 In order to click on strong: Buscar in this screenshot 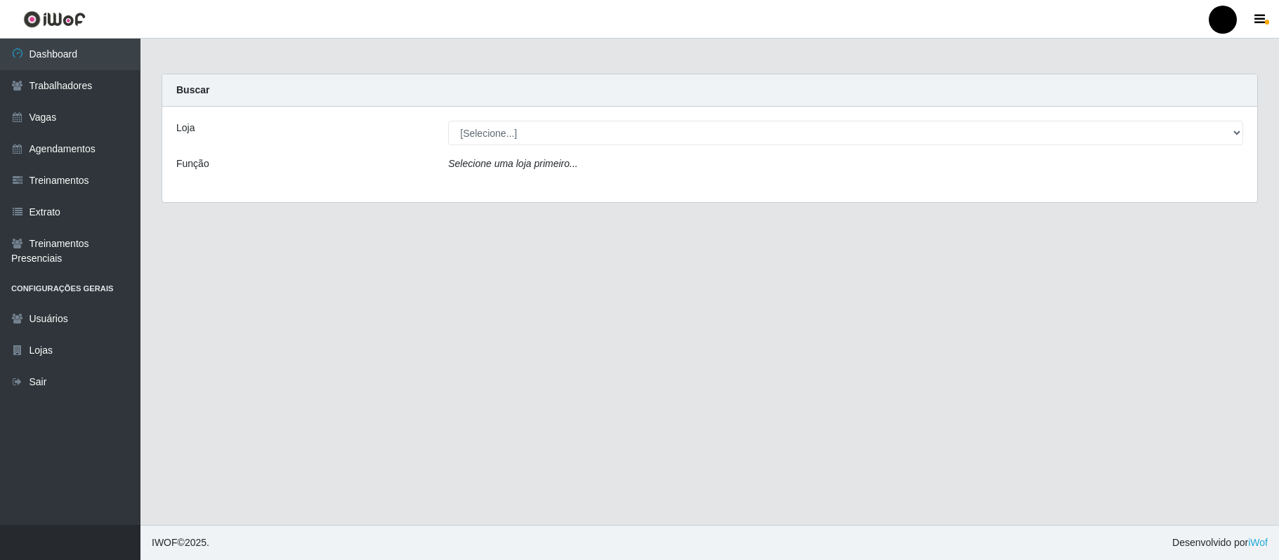, I will do `click(192, 90)`.